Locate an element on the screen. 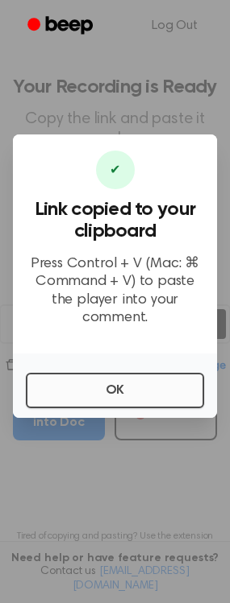 This screenshot has height=603, width=230. a: Log Out is located at coordinates (174, 26).